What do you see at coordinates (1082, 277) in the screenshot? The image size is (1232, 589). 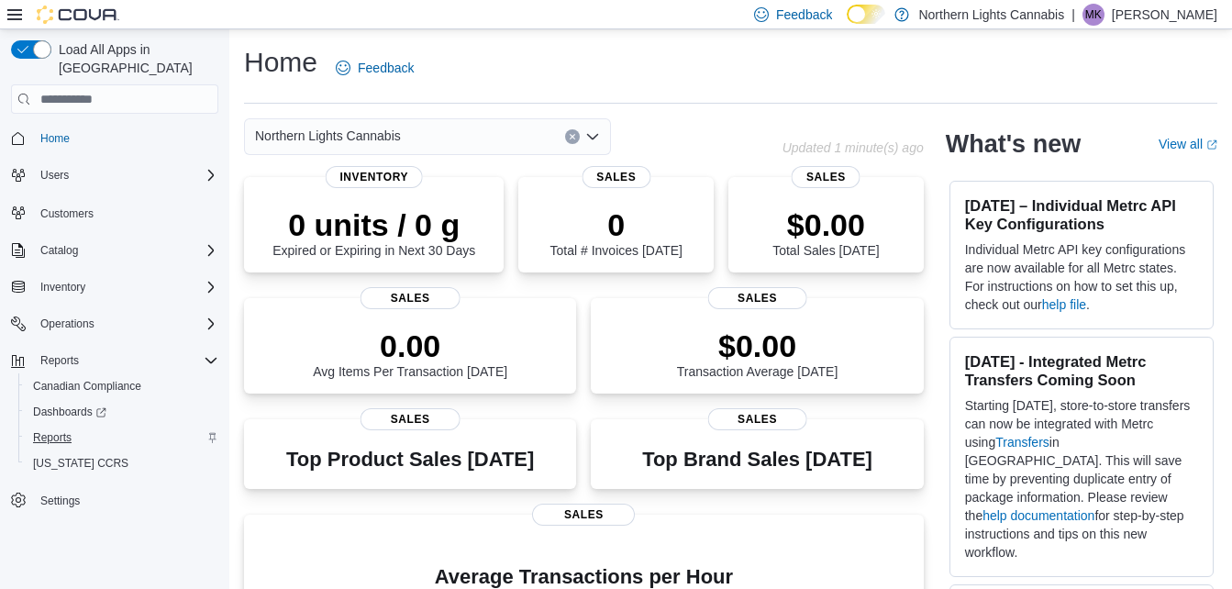 I see `p: Individual Metrc API key configurations are now available for all Metrc states. For instructions ...` at bounding box center [1082, 277].